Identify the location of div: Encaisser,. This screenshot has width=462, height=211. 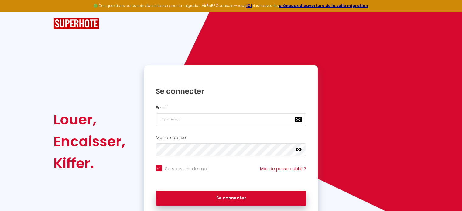
(89, 142).